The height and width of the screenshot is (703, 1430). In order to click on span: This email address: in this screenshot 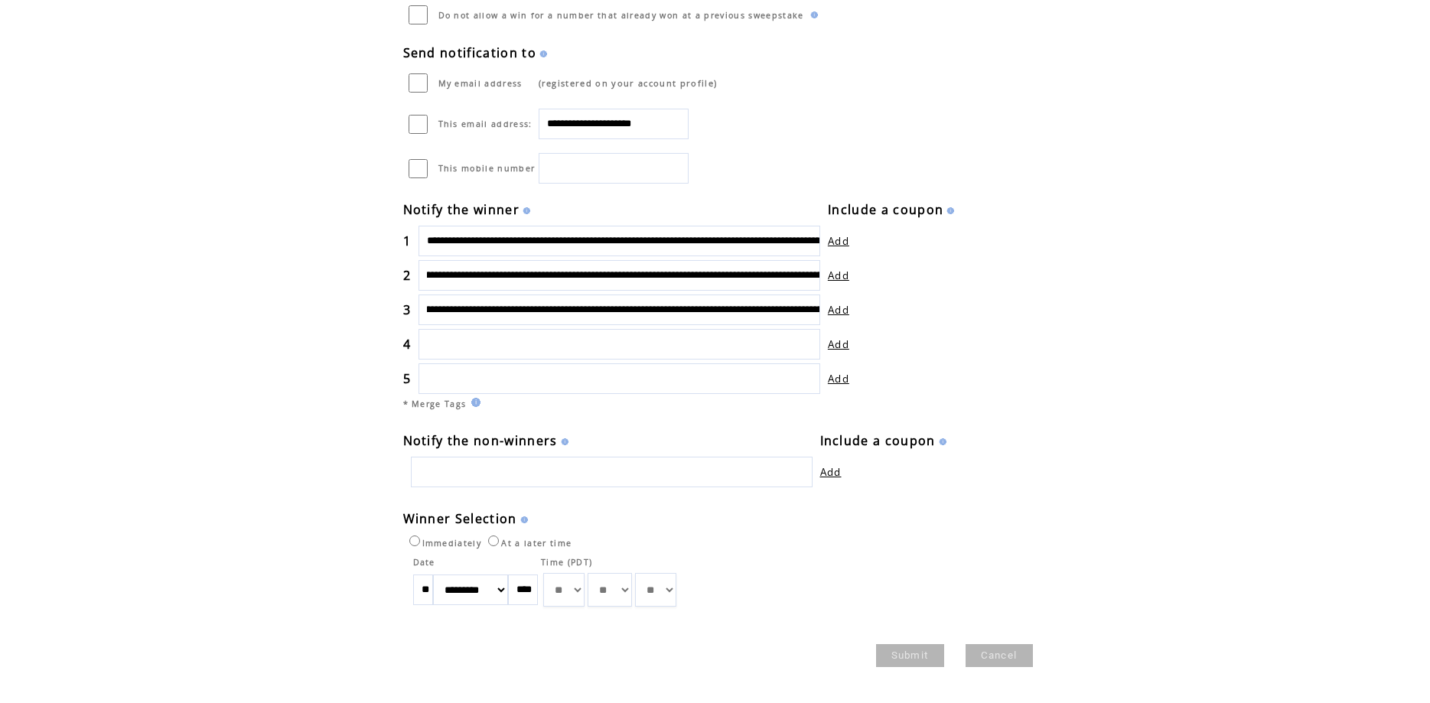, I will do `click(485, 124)`.